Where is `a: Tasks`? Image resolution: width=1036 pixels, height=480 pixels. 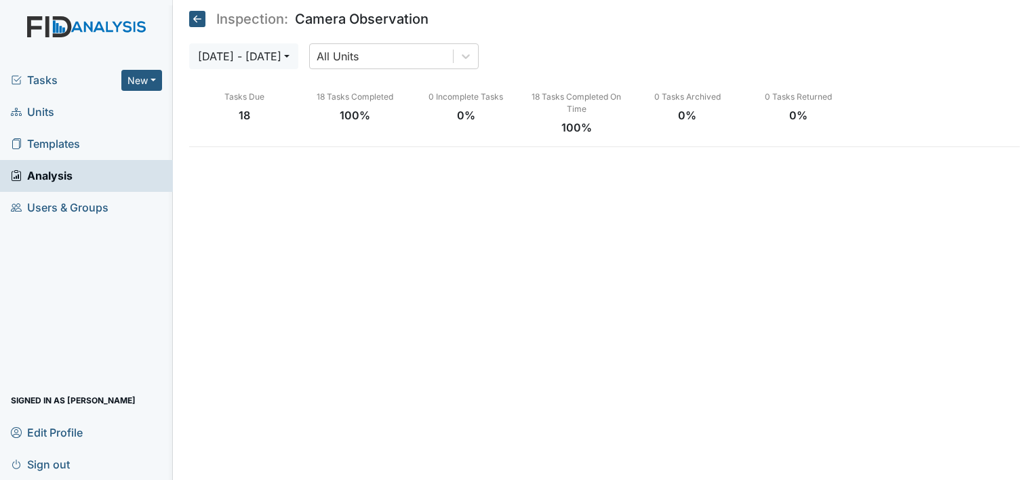 a: Tasks is located at coordinates (66, 80).